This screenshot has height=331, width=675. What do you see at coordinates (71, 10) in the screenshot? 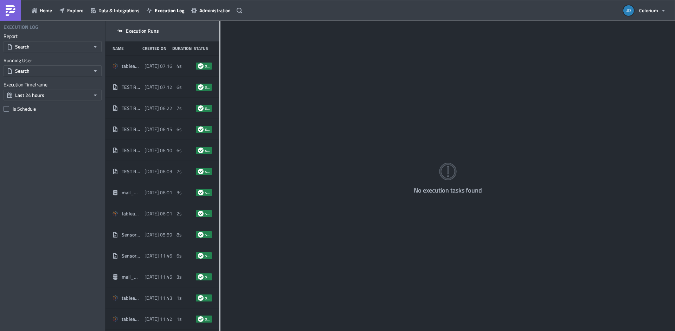
I see `a: Explore` at bounding box center [71, 10].